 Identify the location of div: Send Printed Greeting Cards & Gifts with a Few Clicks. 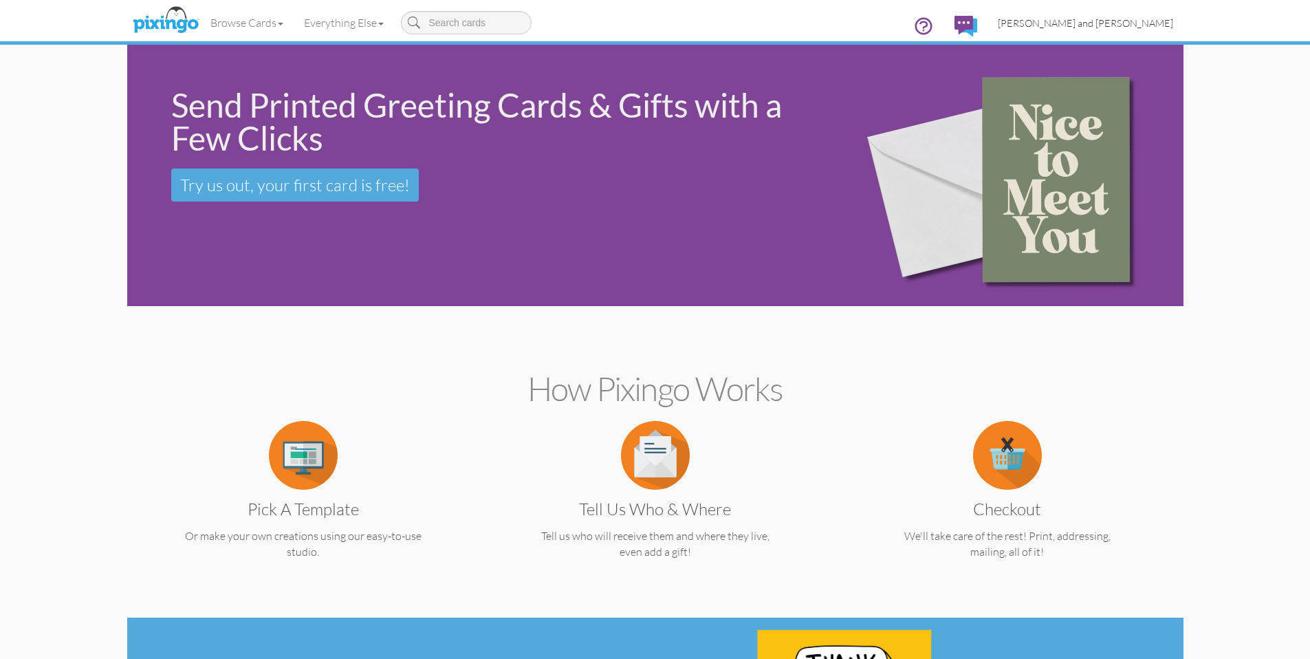
(496, 122).